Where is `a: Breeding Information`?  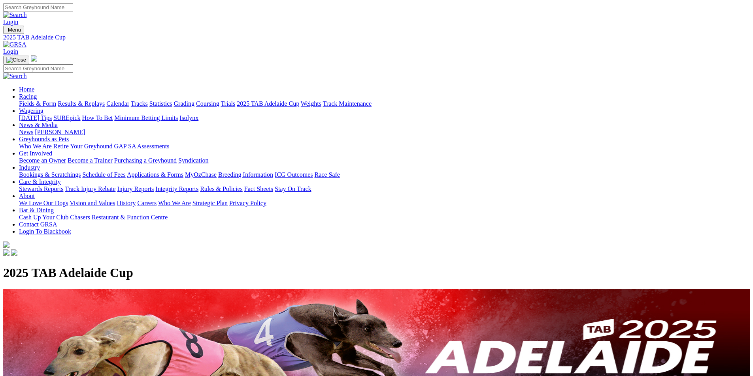 a: Breeding Information is located at coordinates (245, 175).